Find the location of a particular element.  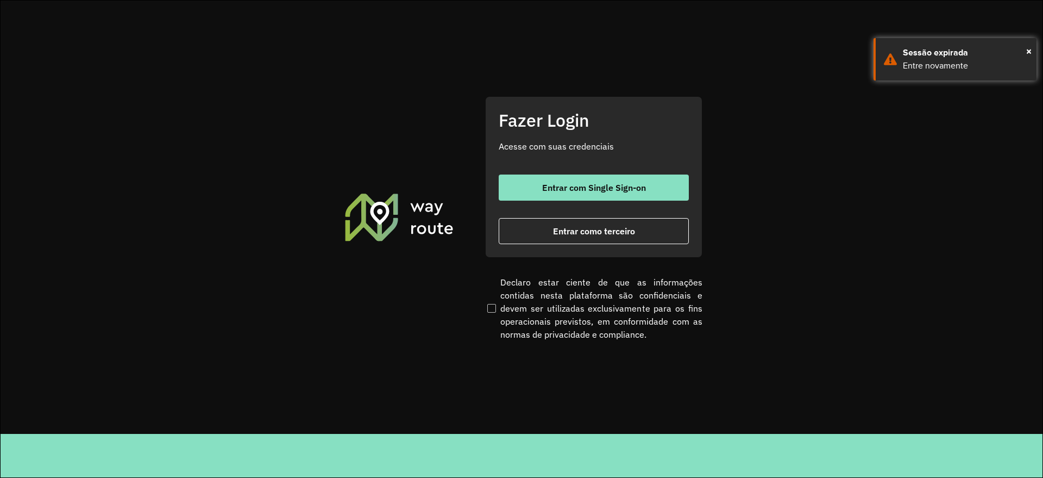

div: Entre novamente is located at coordinates (966, 66).